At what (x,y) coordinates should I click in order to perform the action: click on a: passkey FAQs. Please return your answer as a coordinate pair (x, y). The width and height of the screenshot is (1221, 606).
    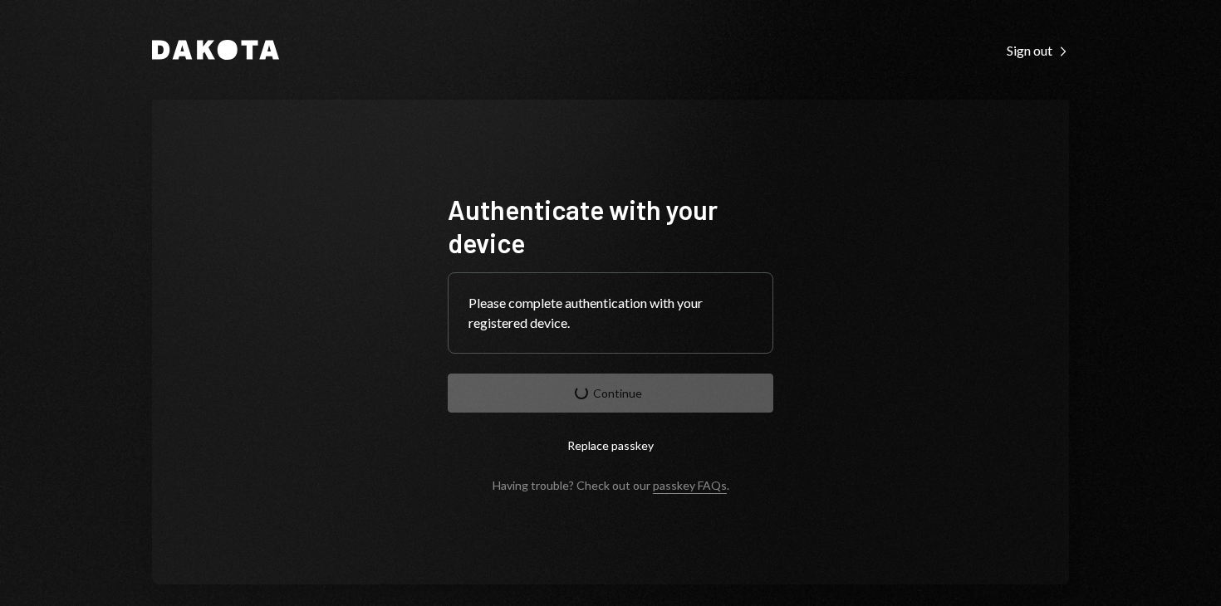
    Looking at the image, I should click on (689, 486).